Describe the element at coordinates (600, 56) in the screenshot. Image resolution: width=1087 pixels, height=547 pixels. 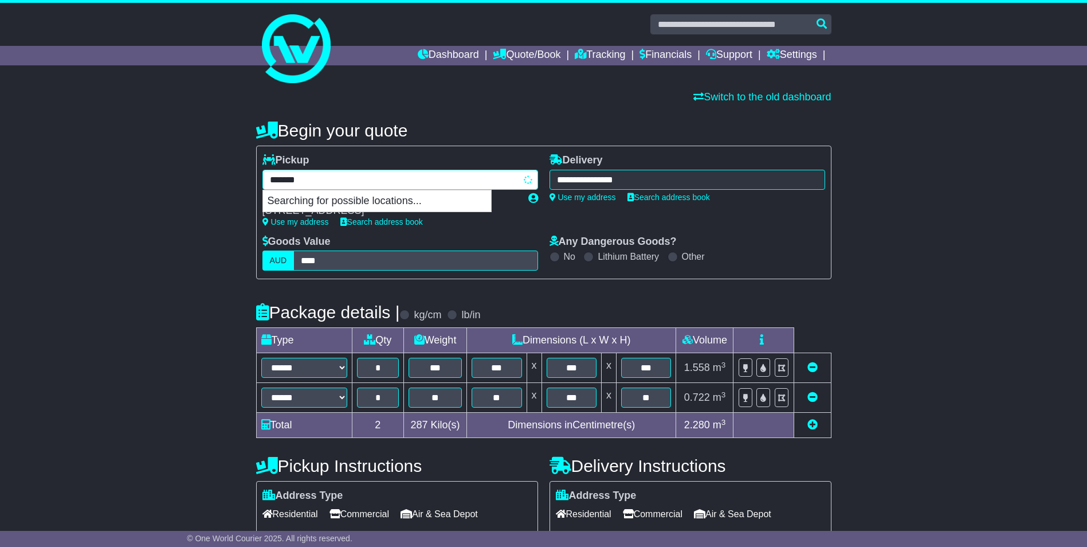
I see `a: Tracking` at that location.